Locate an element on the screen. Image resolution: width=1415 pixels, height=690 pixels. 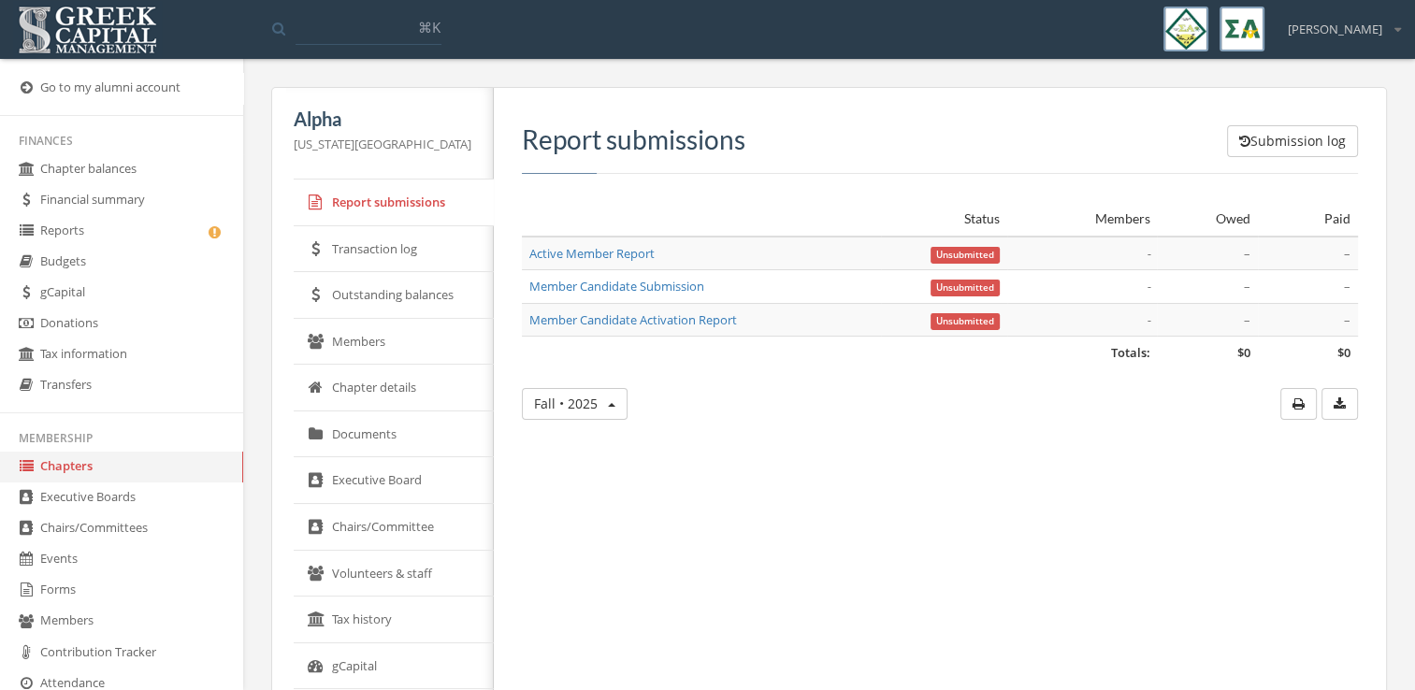
h3: Report submissions is located at coordinates (940, 139).